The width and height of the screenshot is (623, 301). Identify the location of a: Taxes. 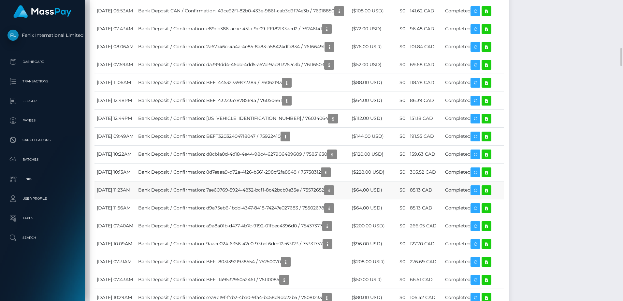
(42, 218).